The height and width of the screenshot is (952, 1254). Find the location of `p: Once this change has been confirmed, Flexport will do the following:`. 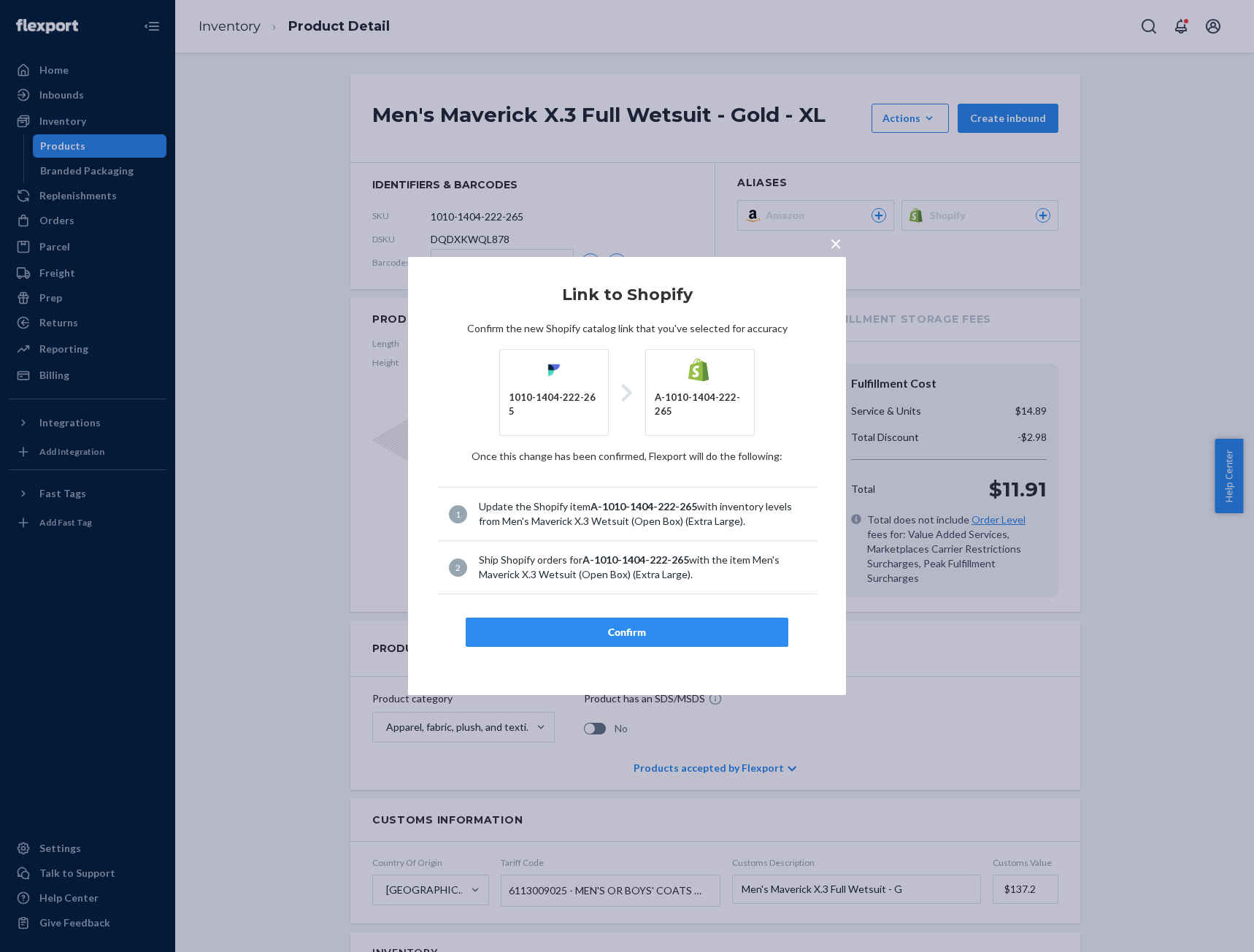

p: Once this change has been confirmed, Flexport will do the following: is located at coordinates (627, 456).